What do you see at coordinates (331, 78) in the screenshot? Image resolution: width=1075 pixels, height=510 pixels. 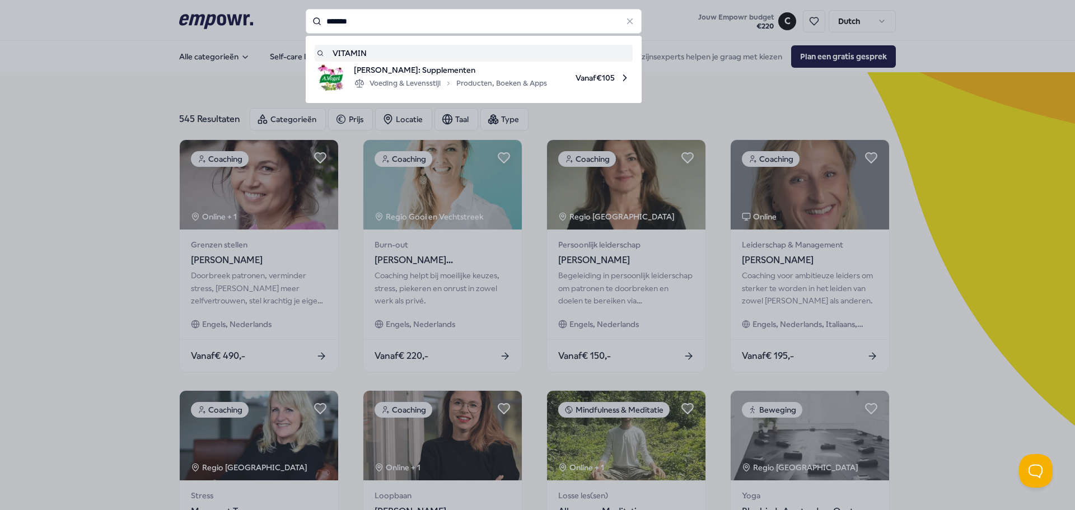 I see `img: product image` at bounding box center [331, 78].